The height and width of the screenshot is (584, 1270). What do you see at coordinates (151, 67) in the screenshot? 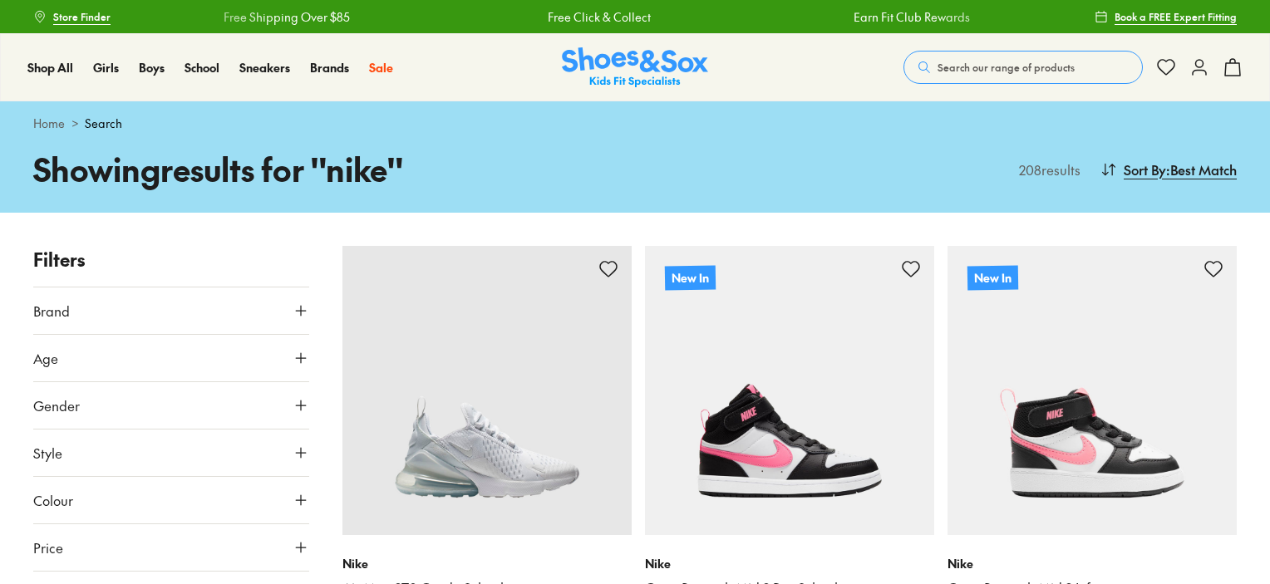
I see `a: Boys` at bounding box center [151, 67].